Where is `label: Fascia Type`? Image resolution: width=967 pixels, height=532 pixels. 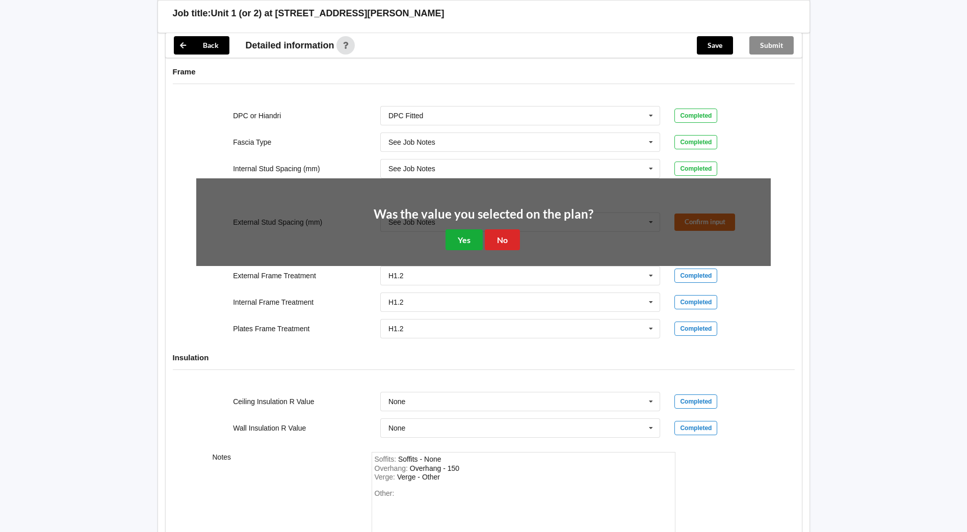
label: Fascia Type is located at coordinates (252, 142).